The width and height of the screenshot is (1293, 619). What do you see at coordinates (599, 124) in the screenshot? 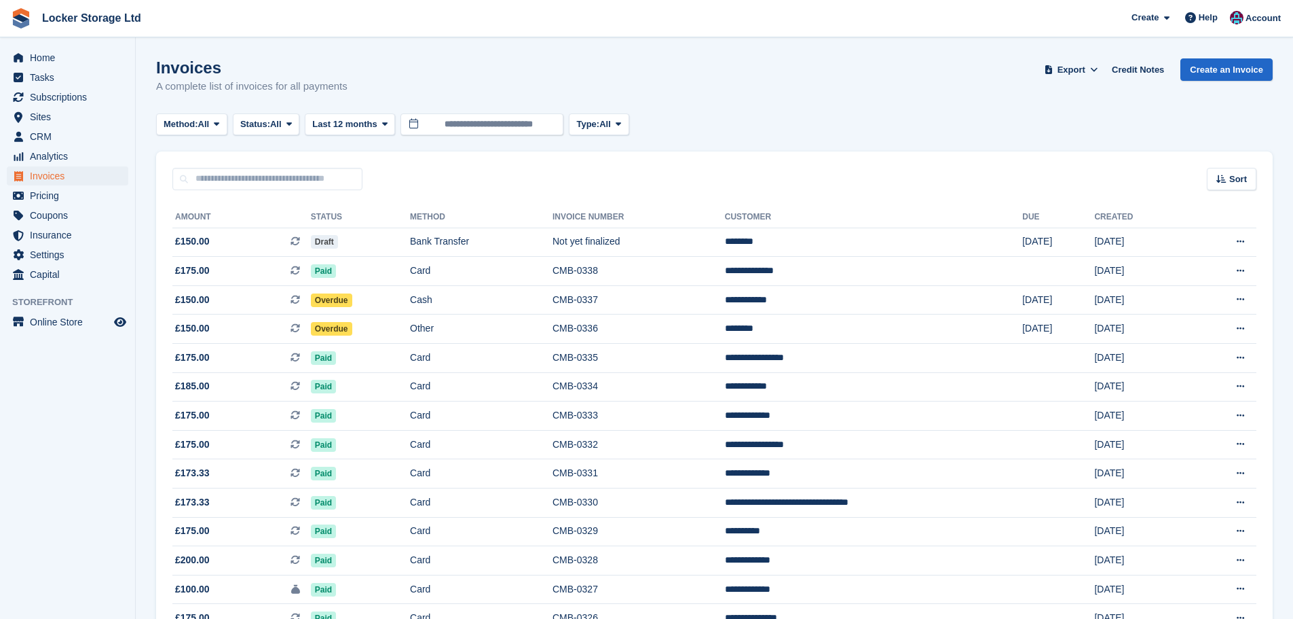
I see `button: Type: All` at bounding box center [599, 124].